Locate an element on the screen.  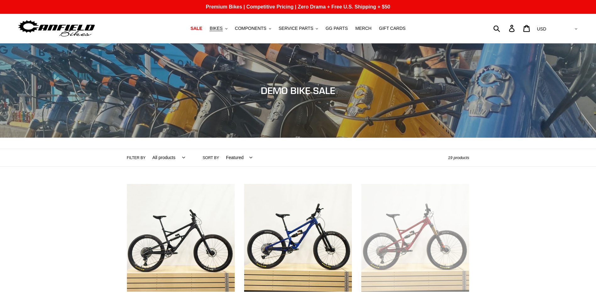
span: SALE is located at coordinates (196, 28).